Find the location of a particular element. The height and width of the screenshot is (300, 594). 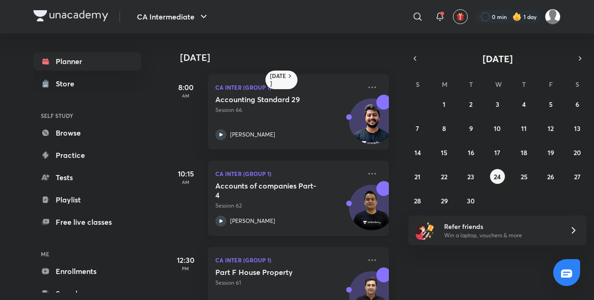

button: September 13, 2025 is located at coordinates (577, 128).